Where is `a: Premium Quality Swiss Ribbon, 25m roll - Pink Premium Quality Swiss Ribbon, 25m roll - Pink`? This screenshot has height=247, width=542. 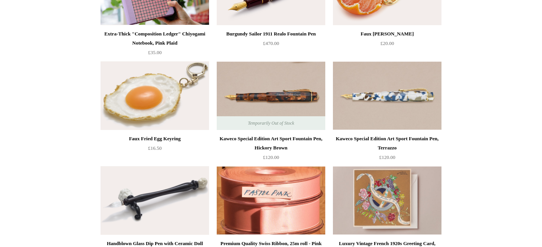 a: Premium Quality Swiss Ribbon, 25m roll - Pink Premium Quality Swiss Ribbon, 25m roll - Pink is located at coordinates (271, 201).